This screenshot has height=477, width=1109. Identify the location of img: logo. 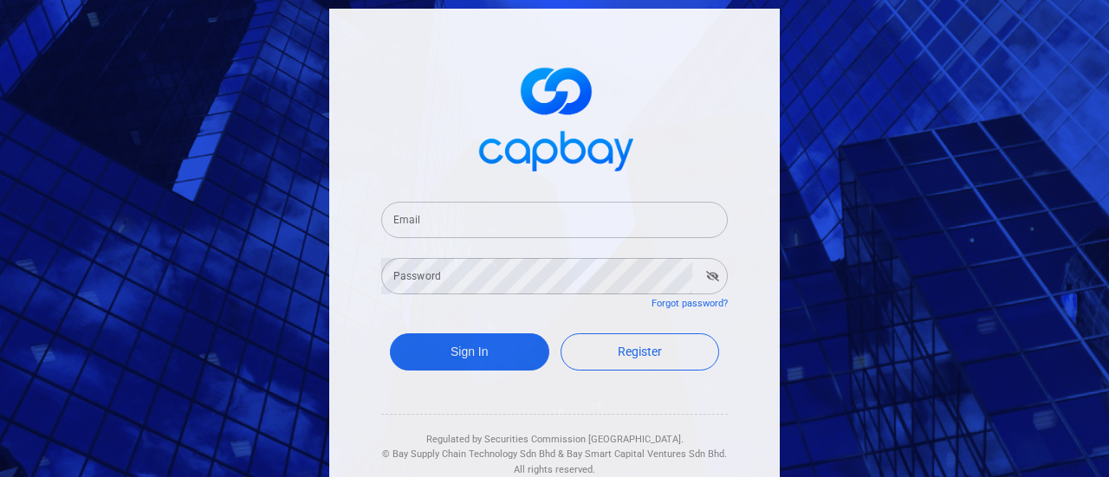
(555, 116).